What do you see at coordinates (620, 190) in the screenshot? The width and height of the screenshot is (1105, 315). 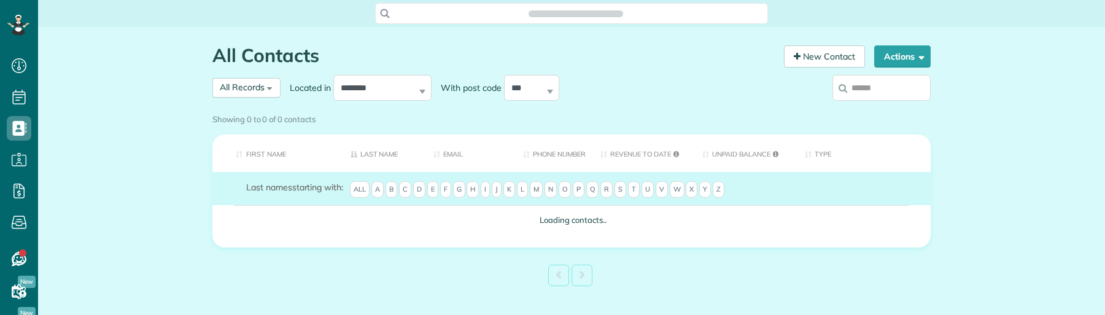 I see `span: S` at bounding box center [620, 190].